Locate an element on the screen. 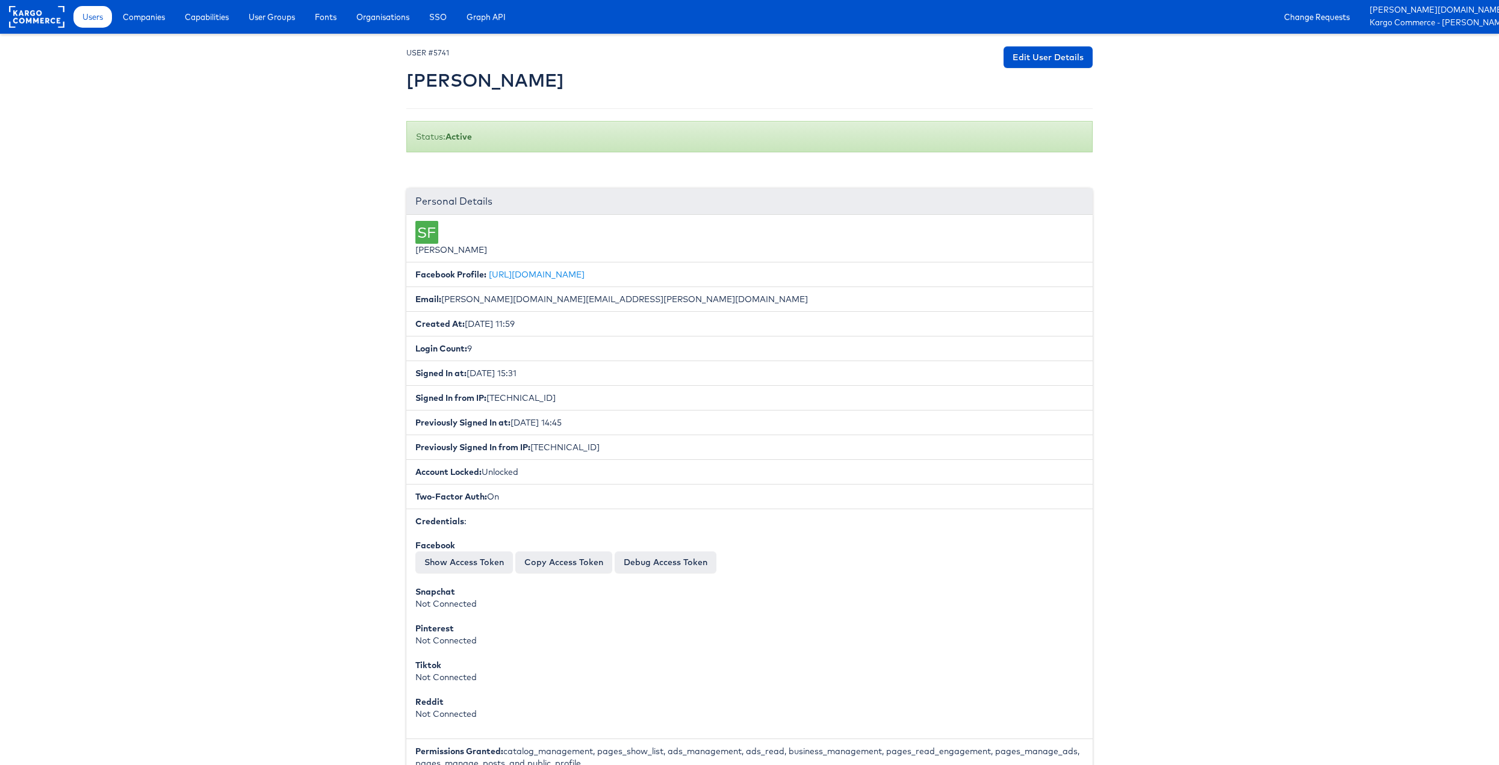 The image size is (1499, 765). b: Reddit is located at coordinates (429, 702).